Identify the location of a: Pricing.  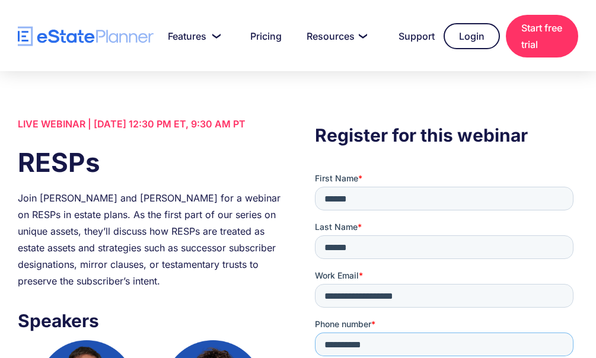
(261, 36).